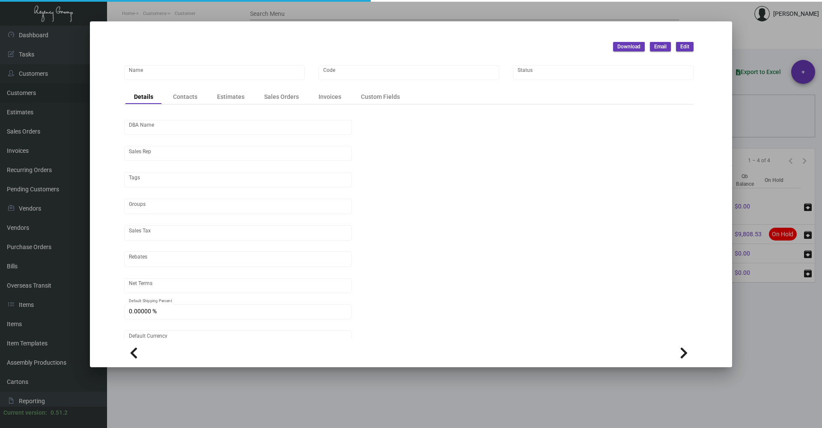 The image size is (822, 428). What do you see at coordinates (330, 97) in the screenshot?
I see `div: Invoices` at bounding box center [330, 97].